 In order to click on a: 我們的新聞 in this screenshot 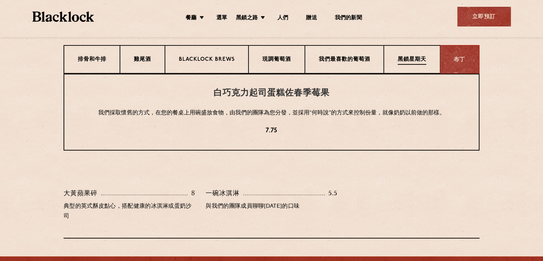, I will do `click(349, 19)`.